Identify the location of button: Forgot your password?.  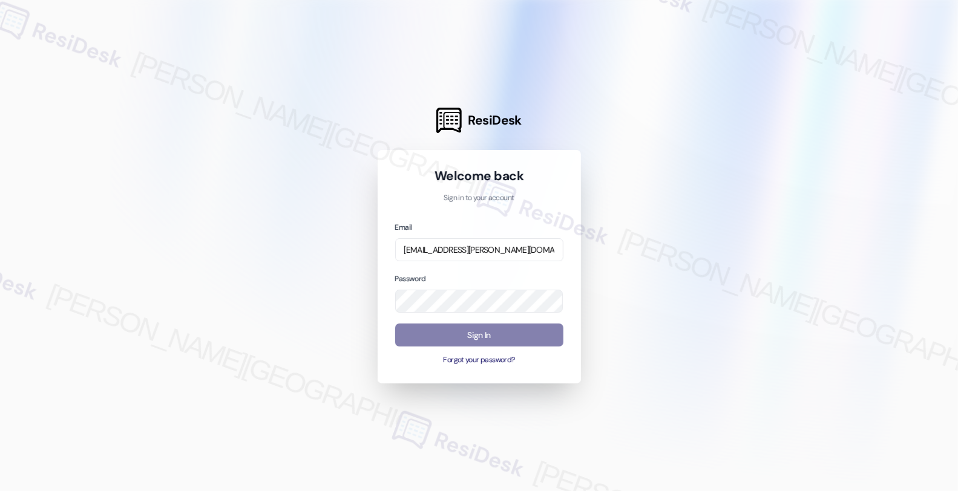
(479, 361).